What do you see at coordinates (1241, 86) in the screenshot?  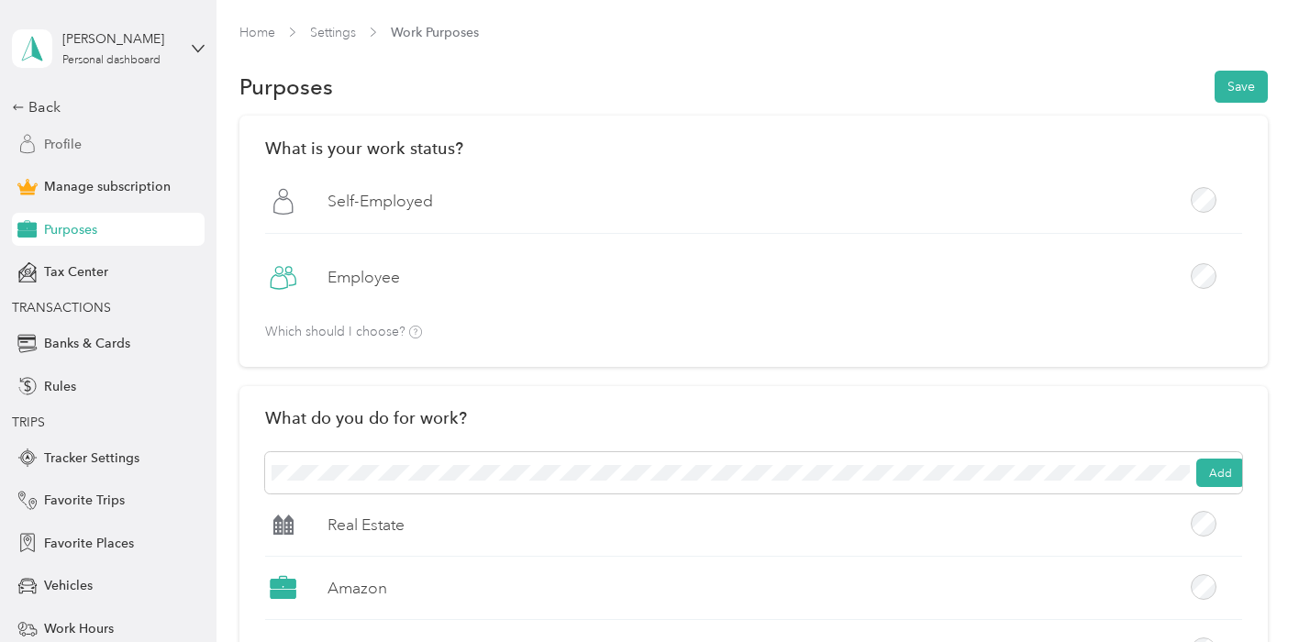 I see `button: Save` at bounding box center [1241, 86].